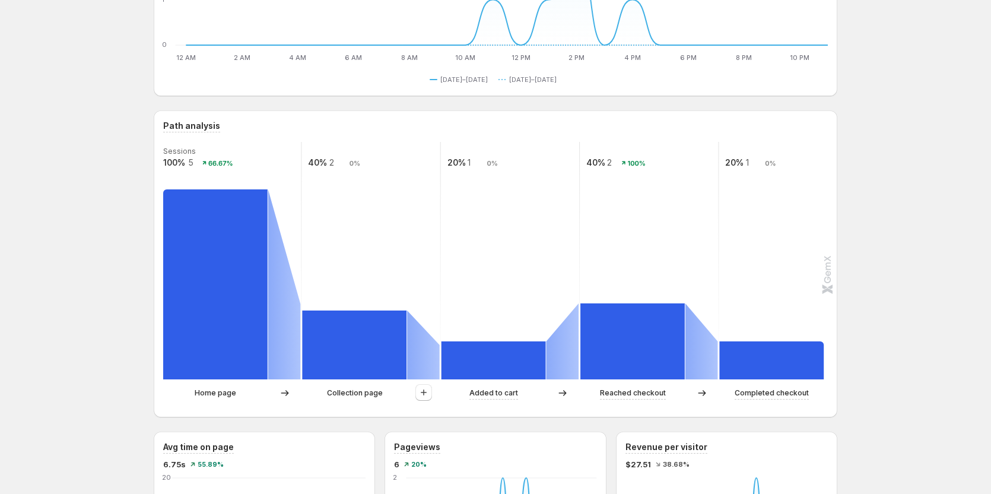 This screenshot has width=991, height=494. What do you see at coordinates (221, 163) in the screenshot?
I see `text: 66.67%` at bounding box center [221, 163].